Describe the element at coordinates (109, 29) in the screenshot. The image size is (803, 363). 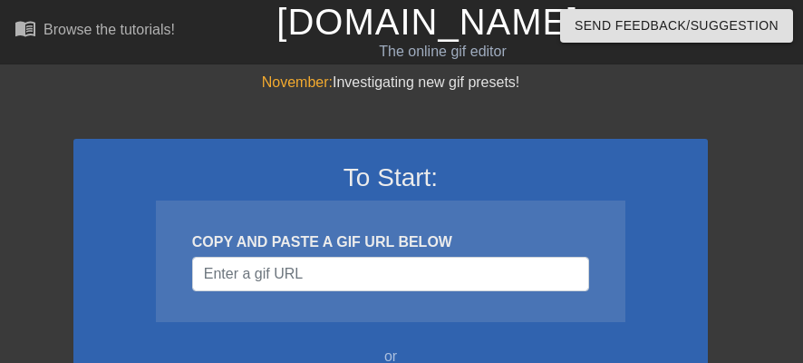
I see `div: Browse the tutorials!` at that location.